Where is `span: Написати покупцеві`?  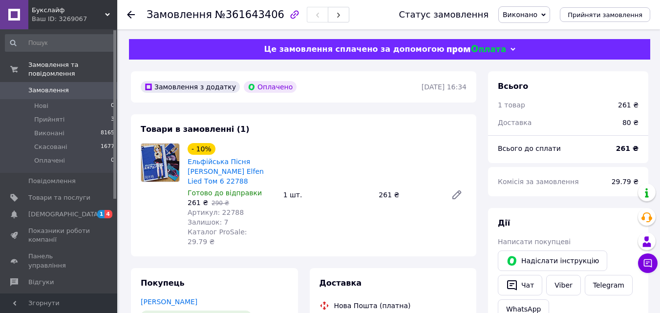 span: Написати покупцеві is located at coordinates (534, 242).